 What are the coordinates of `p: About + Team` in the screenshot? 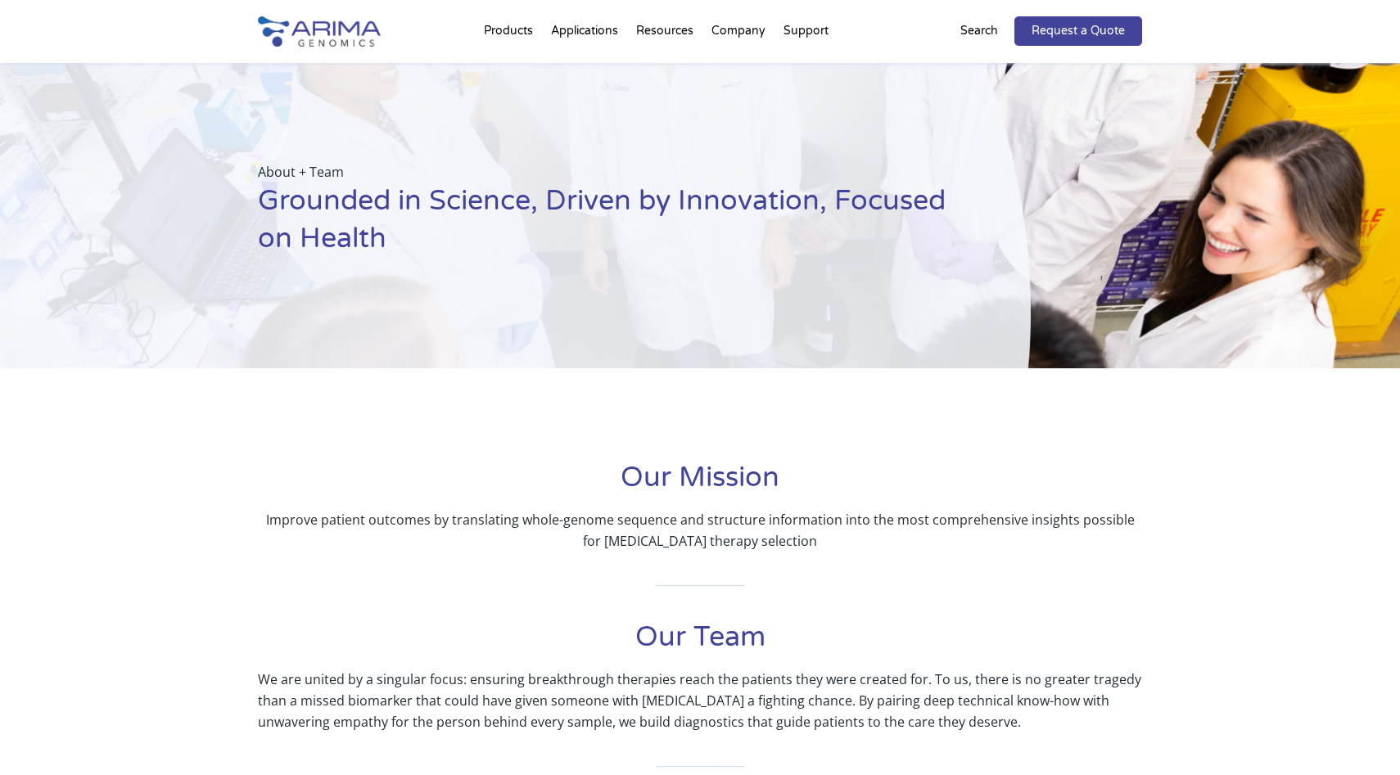 It's located at (603, 172).